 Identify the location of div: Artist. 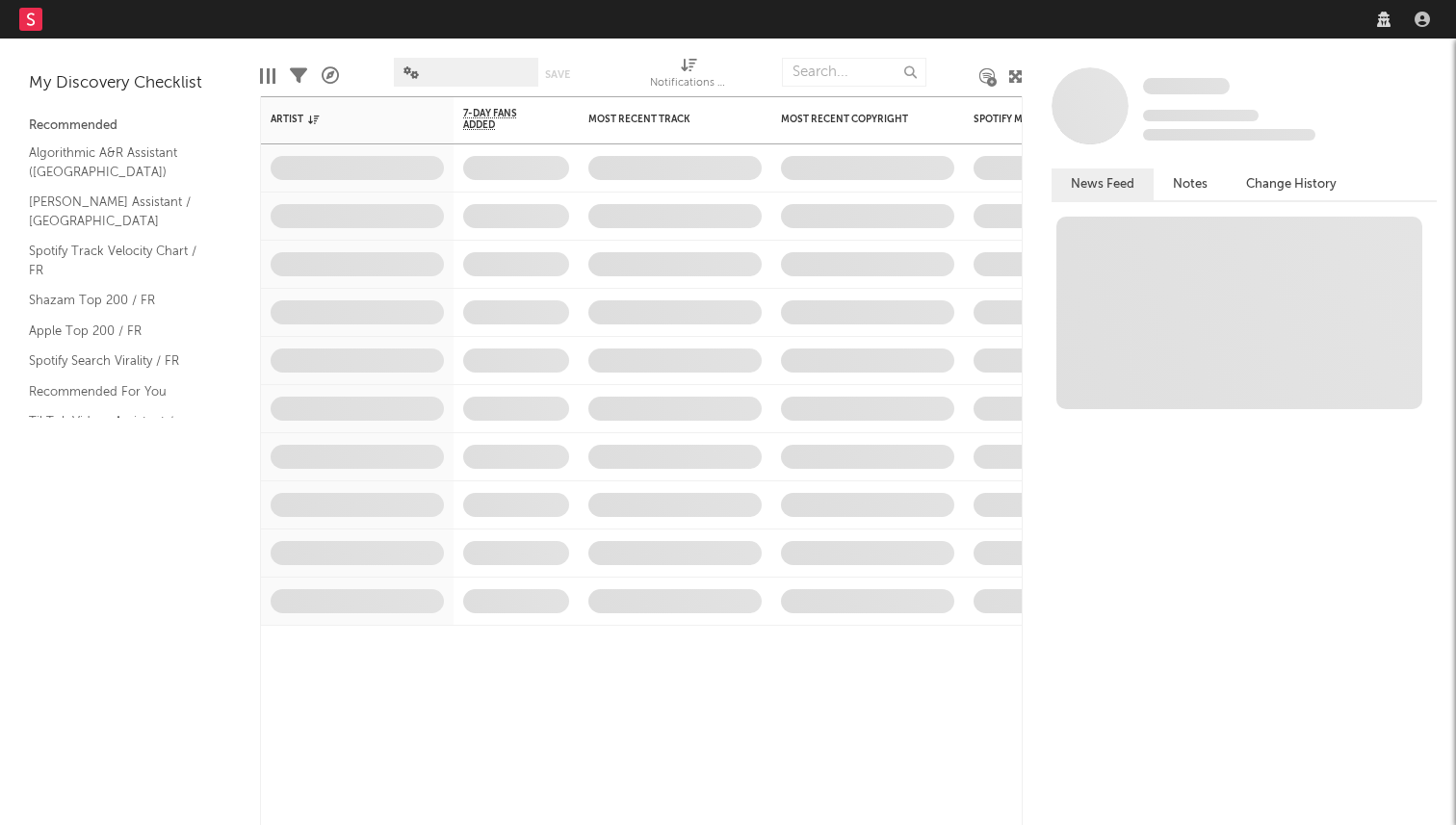
(343, 119).